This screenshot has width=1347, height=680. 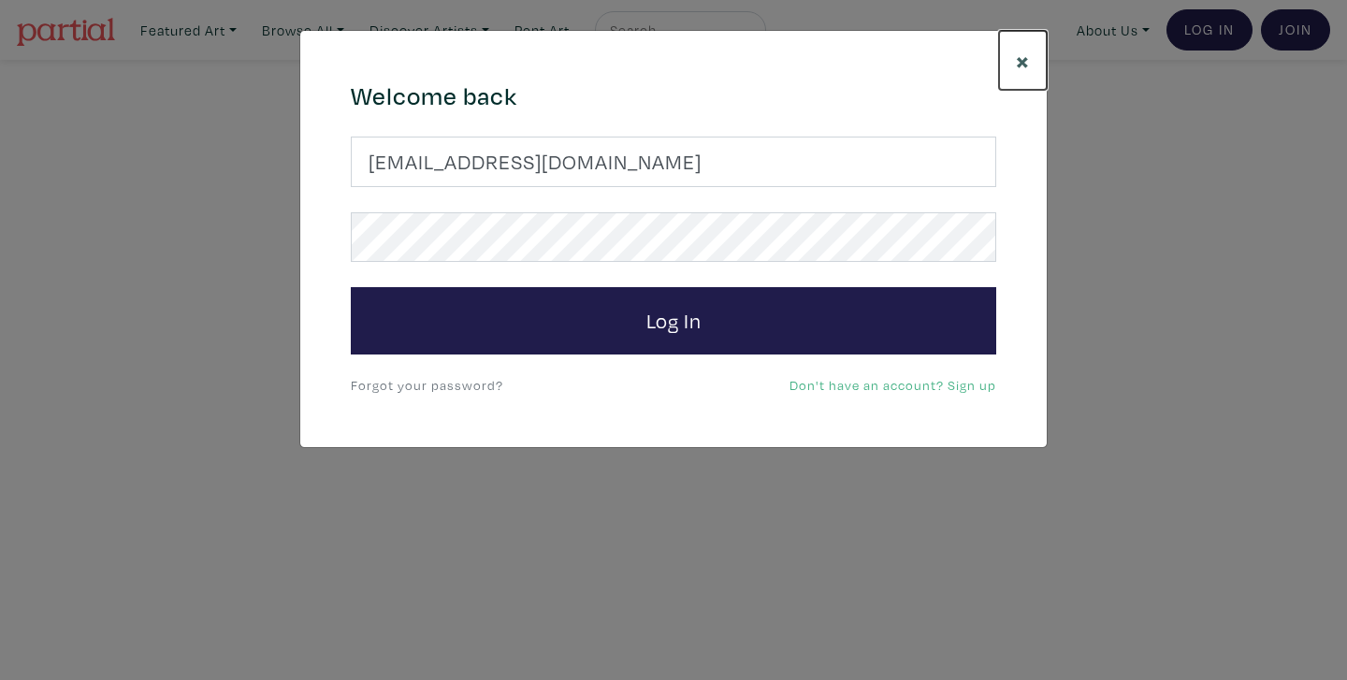 What do you see at coordinates (1022, 60) in the screenshot?
I see `button: Close` at bounding box center [1022, 60].